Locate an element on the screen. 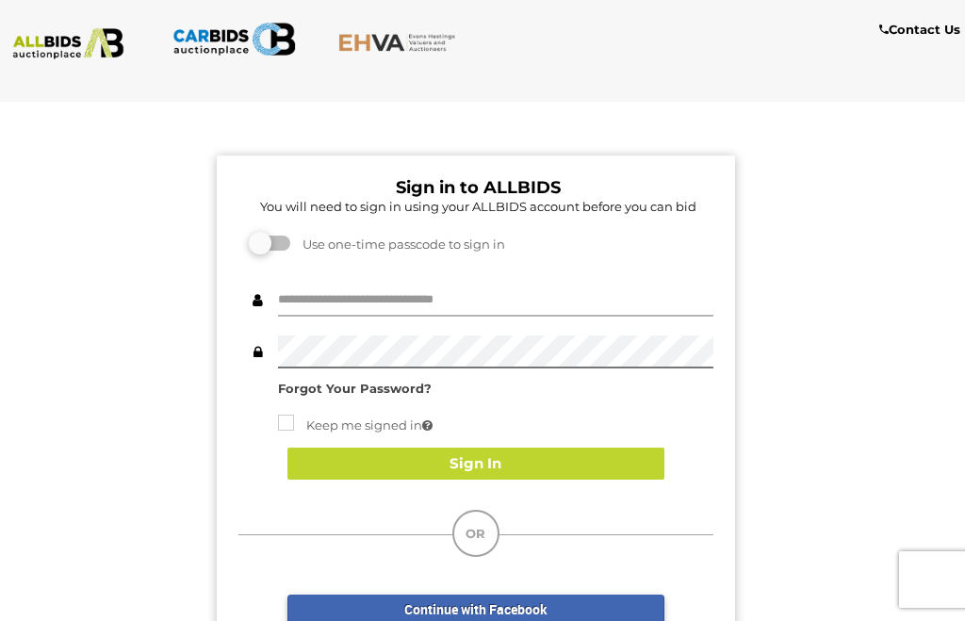 This screenshot has width=965, height=621. span: Use one-time passcode to sign in is located at coordinates (399, 244).